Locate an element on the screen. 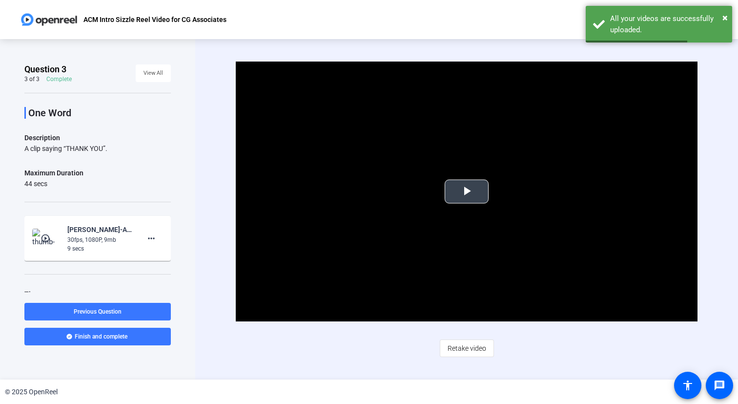 The height and width of the screenshot is (404, 738). span: Retake video is located at coordinates (467, 348).